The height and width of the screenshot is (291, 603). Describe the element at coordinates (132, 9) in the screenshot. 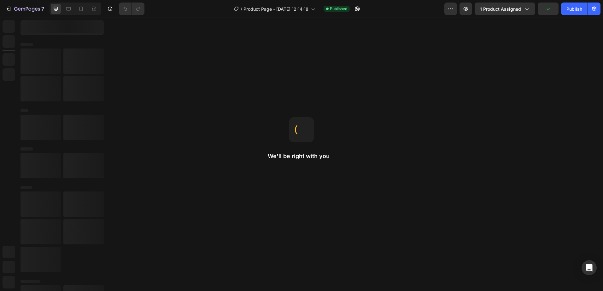

I see `div: Undo/Redo` at that location.